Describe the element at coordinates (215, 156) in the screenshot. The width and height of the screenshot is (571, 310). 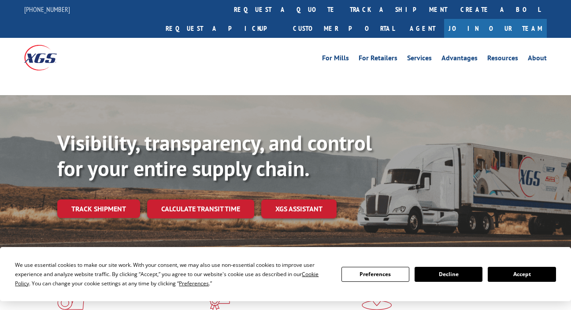
I see `b: Visibility, transparency, and control for your entire supply chain.` at that location.